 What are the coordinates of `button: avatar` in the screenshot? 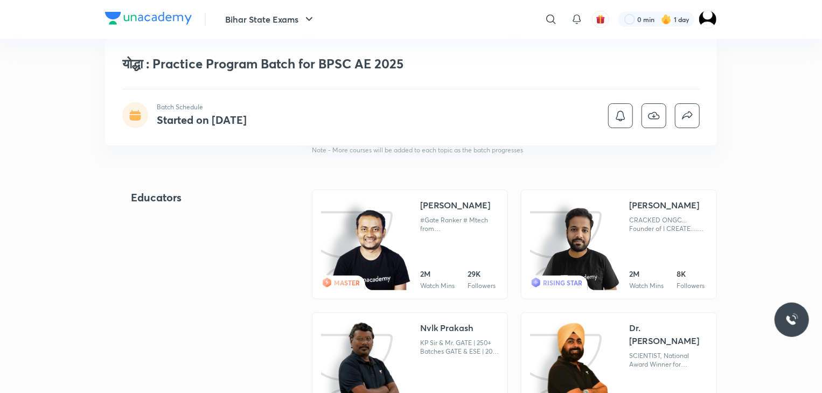 It's located at (601, 19).